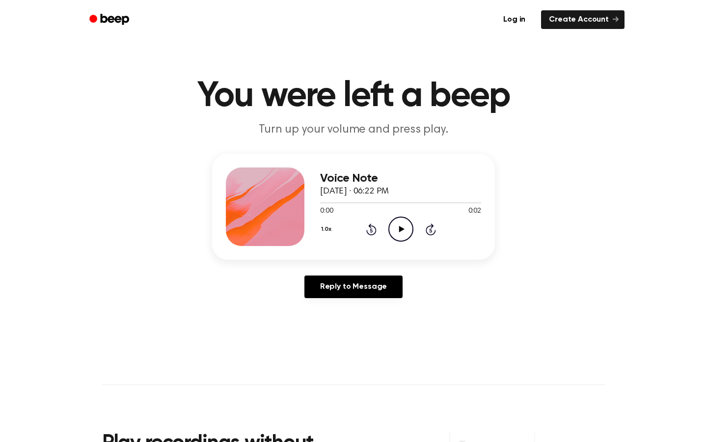 The image size is (707, 442). Describe the element at coordinates (583, 20) in the screenshot. I see `a: Create Account` at that location.